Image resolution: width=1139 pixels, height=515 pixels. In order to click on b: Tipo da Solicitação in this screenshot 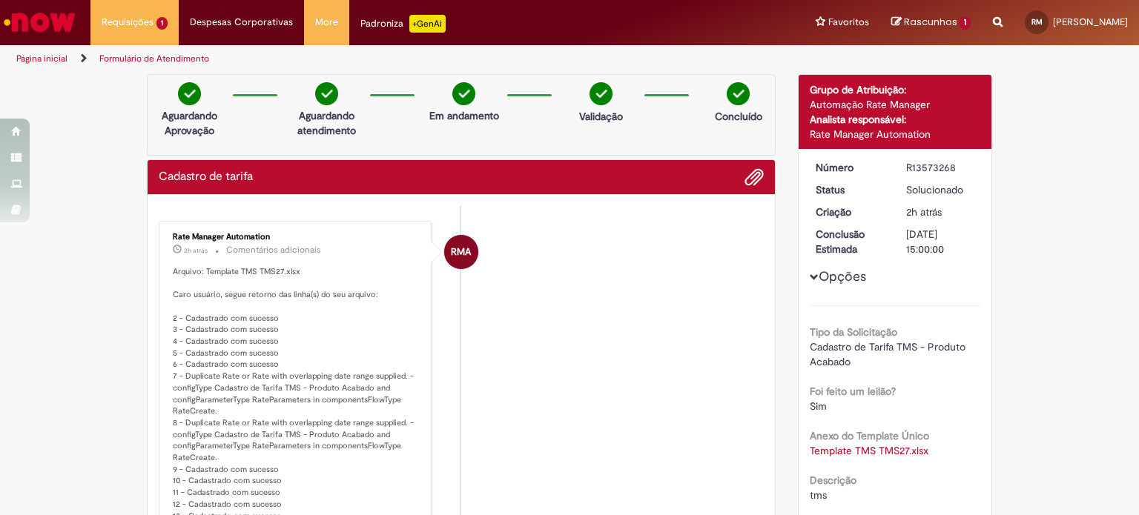, I will do `click(854, 332)`.